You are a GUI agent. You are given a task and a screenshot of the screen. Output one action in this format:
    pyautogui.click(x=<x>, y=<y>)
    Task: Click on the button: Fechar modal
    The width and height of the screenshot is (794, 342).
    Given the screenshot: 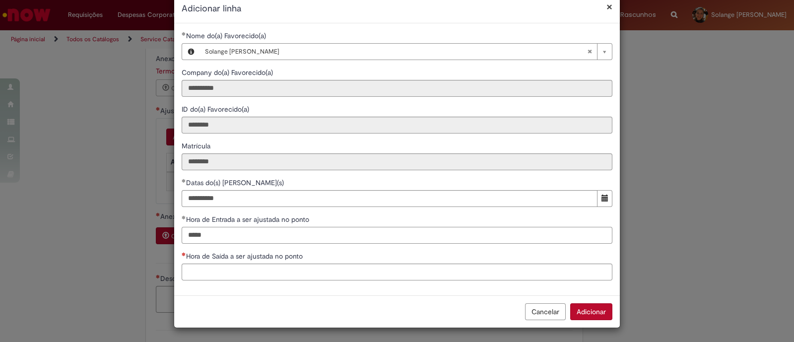 What is the action you would take?
    pyautogui.click(x=609, y=6)
    